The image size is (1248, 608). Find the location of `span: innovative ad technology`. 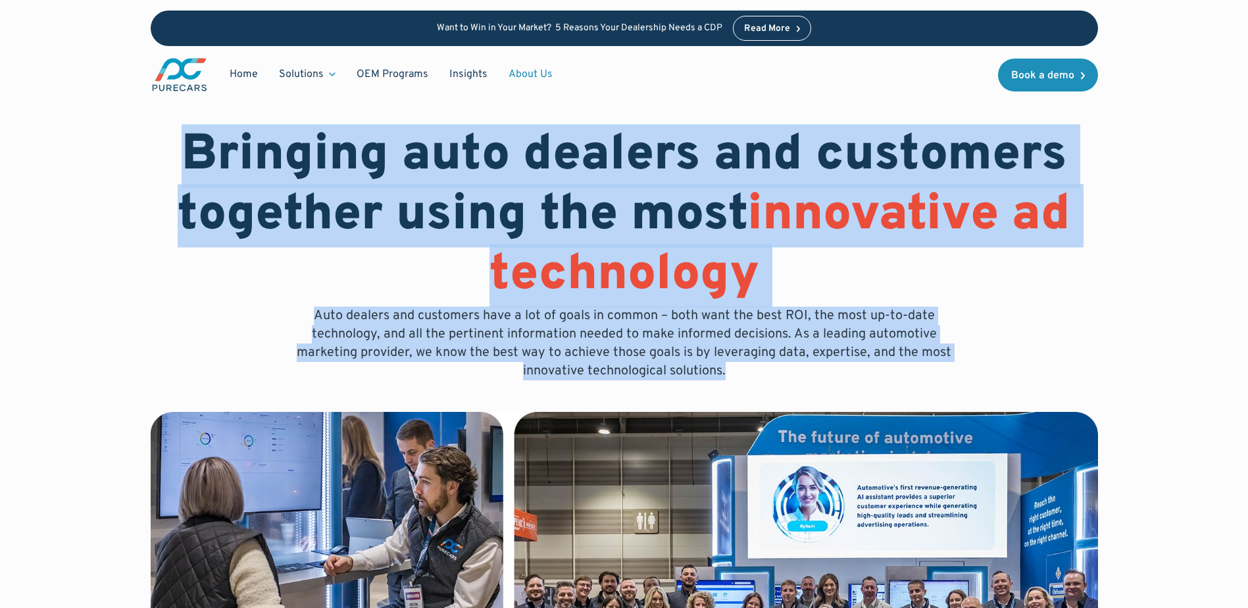

span: innovative ad technology is located at coordinates (780, 245).